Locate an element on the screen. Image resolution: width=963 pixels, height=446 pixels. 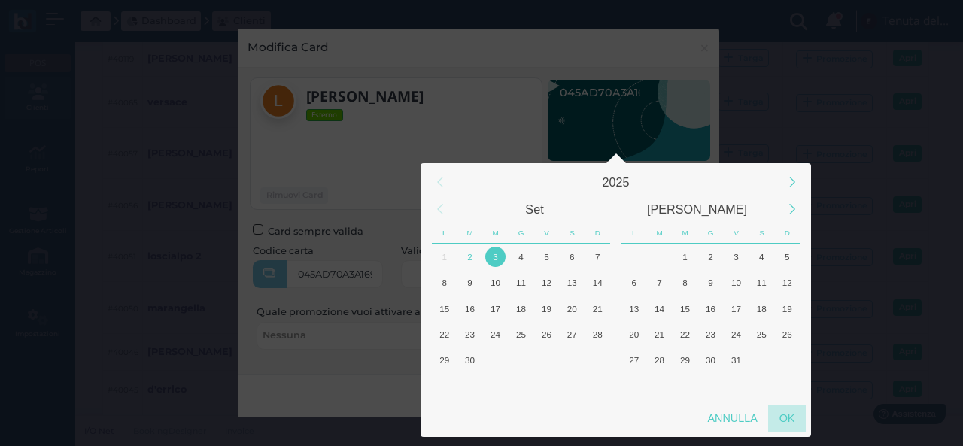
div: 7 is located at coordinates (659, 282).